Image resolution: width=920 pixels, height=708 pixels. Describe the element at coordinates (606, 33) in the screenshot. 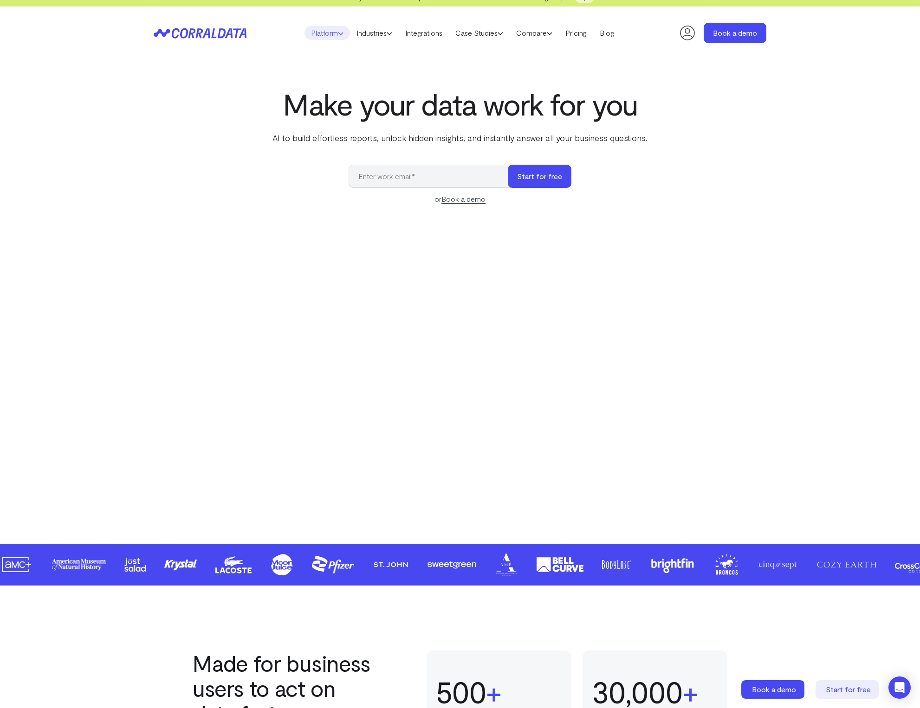

I see `a: Blog` at that location.